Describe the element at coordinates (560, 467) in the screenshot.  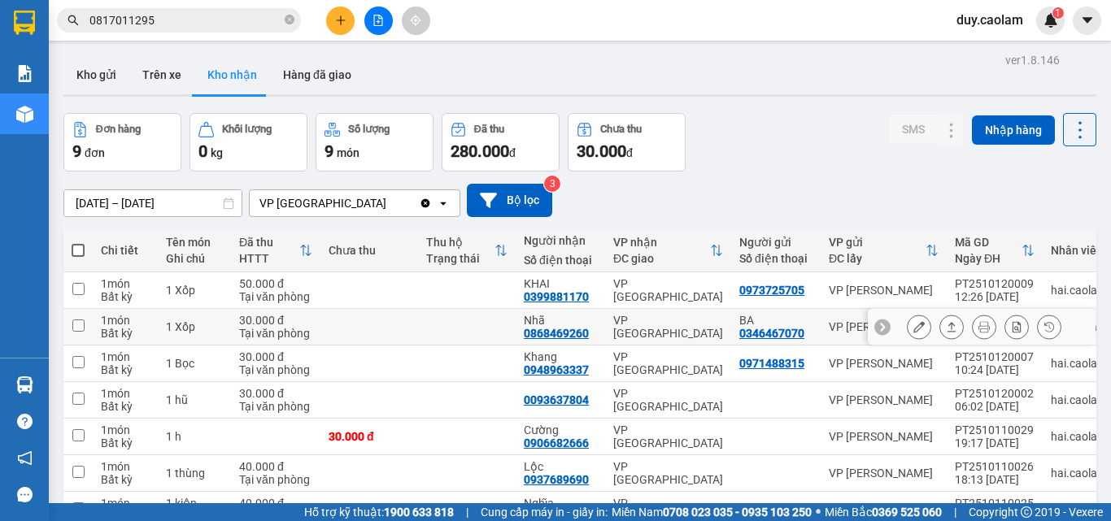
I see `div: Lộc` at that location.